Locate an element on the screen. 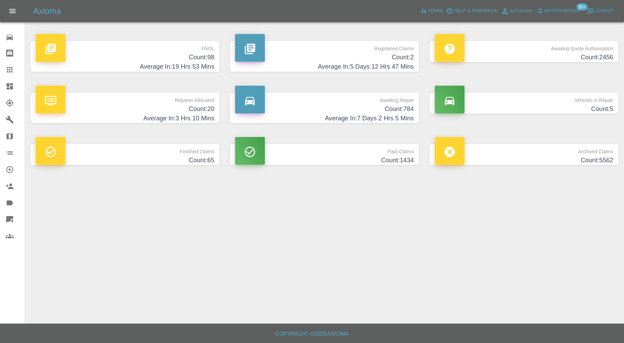 The image size is (624, 343). a: Repairer AllocatedCount:20Average In:3 Hrs 10 Mins is located at coordinates (125, 108).